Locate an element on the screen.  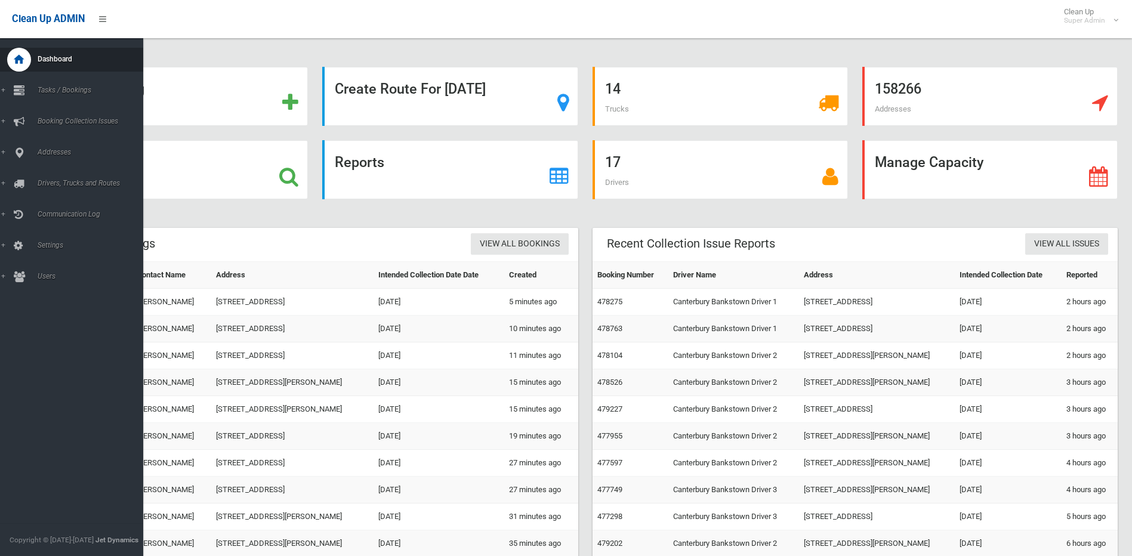
th: Contact Name is located at coordinates (172, 275).